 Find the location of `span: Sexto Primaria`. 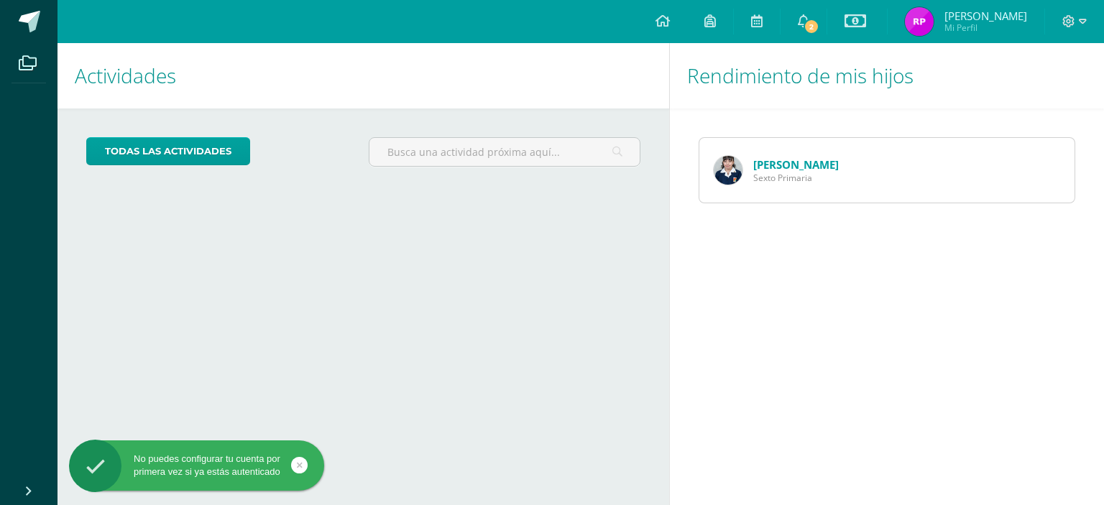

span: Sexto Primaria is located at coordinates (795, 177).